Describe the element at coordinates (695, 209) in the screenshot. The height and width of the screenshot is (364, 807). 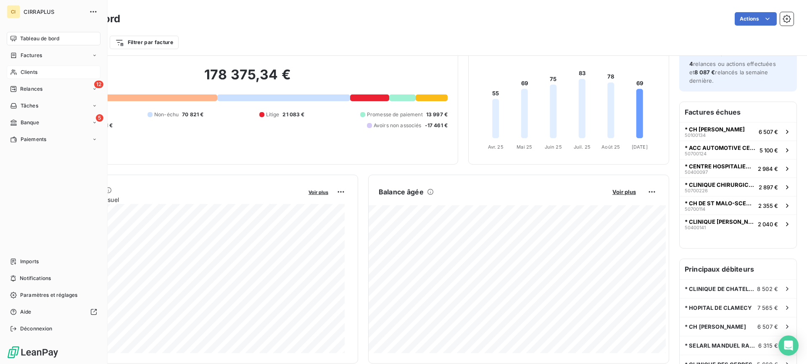
I see `span: 50700114` at that location.